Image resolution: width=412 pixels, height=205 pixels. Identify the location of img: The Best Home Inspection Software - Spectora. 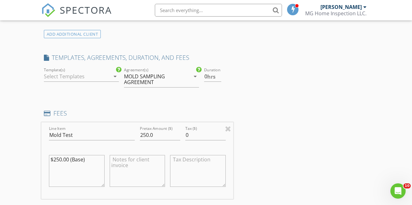
(48, 10).